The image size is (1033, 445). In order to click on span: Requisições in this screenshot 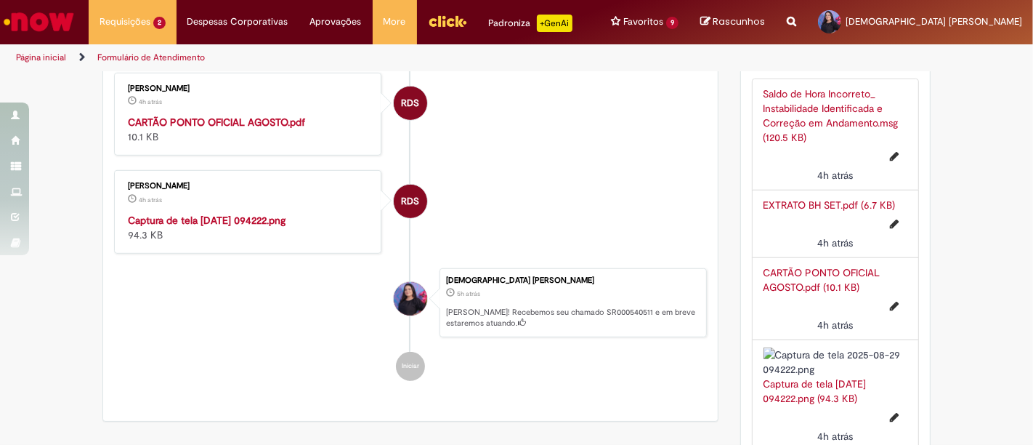, I will do `click(125, 22)`.